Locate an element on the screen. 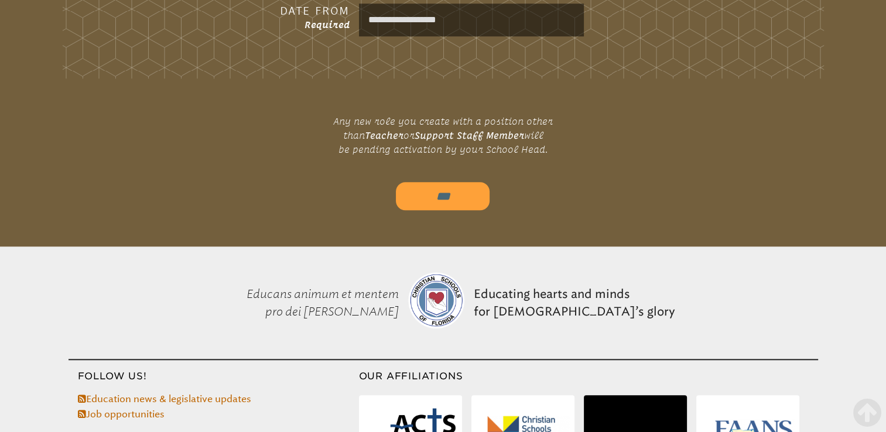 This screenshot has height=432, width=886. strong: Teacher is located at coordinates (384, 135).